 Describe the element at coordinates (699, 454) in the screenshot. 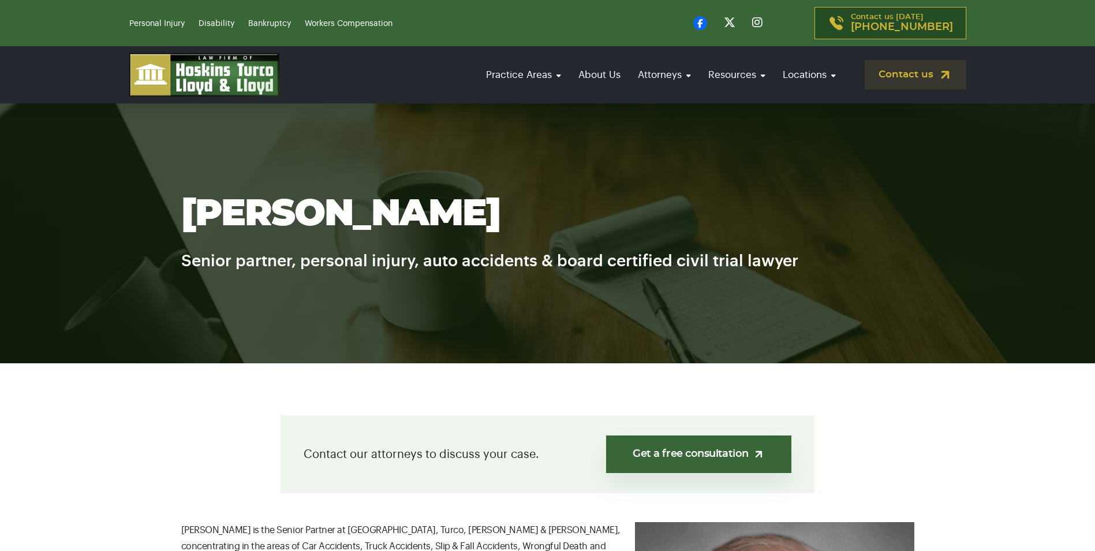

I see `a: Get a free consultation` at that location.